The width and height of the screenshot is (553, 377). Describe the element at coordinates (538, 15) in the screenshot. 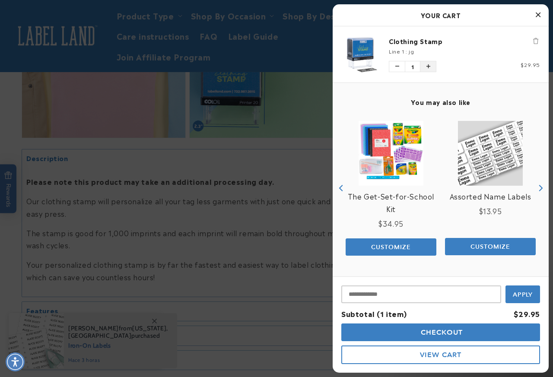

I see `button: Close Cart` at that location.